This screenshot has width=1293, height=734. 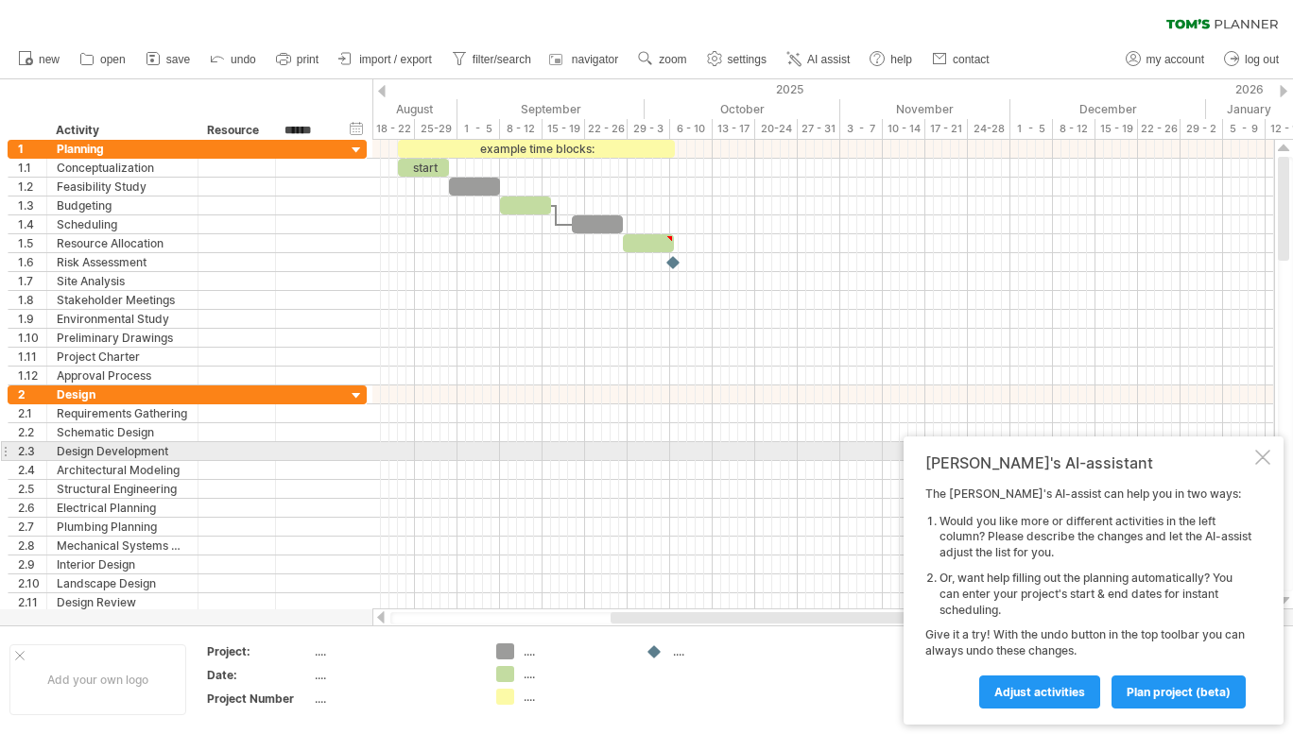 What do you see at coordinates (1095, 538) in the screenshot?
I see `li: Would you like more or different activities in the left column? Please describe the changes and l...` at bounding box center [1095, 538].